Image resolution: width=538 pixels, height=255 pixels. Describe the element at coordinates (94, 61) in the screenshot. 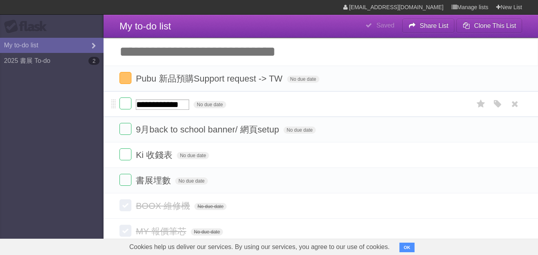

I see `b: 2` at that location.